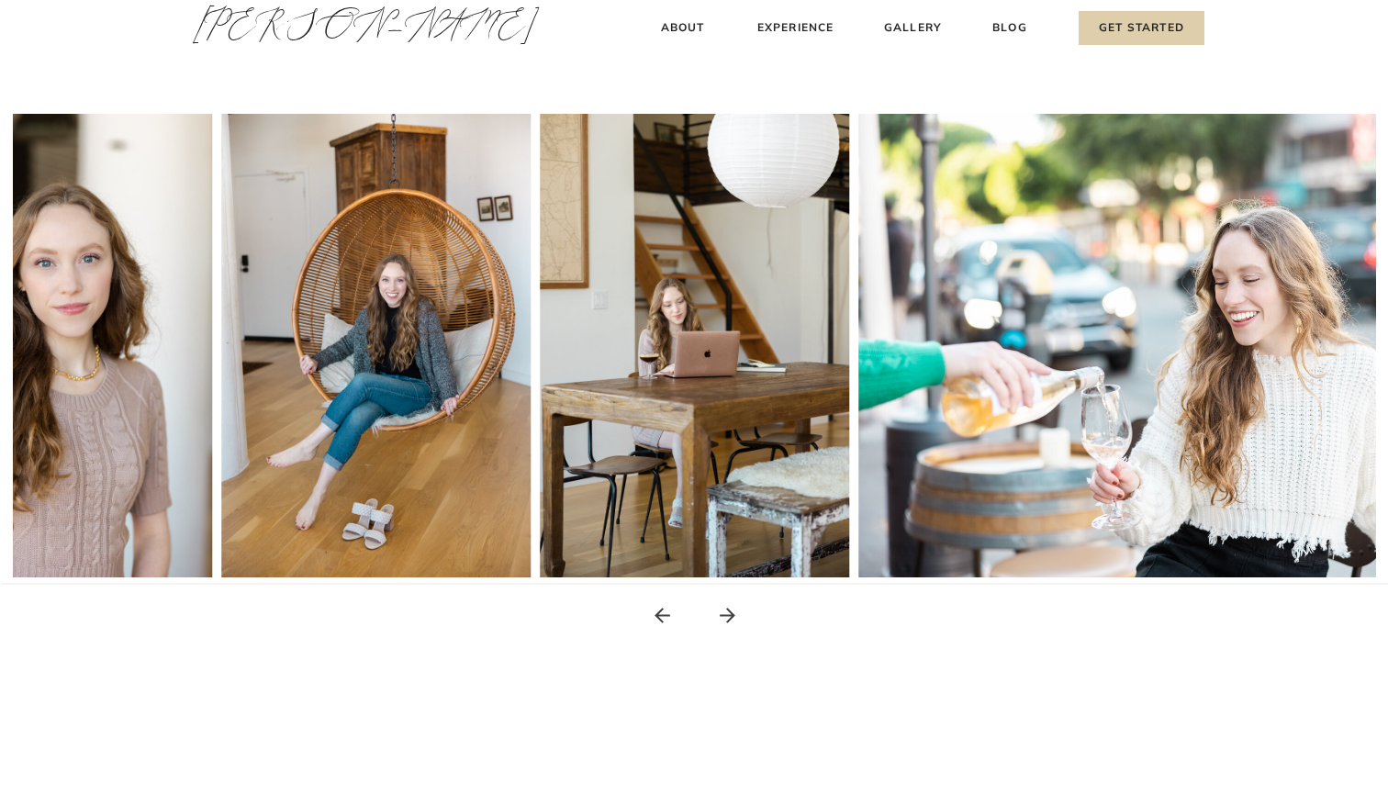 This screenshot has width=1388, height=794. Describe the element at coordinates (1141, 28) in the screenshot. I see `h3: Get Started` at that location.